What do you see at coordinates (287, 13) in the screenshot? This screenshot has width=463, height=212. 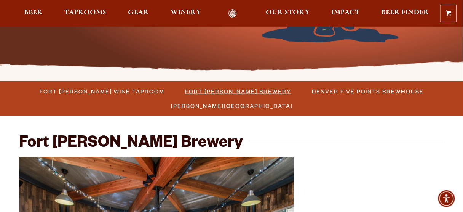 I see `a: Our Story` at bounding box center [287, 13].